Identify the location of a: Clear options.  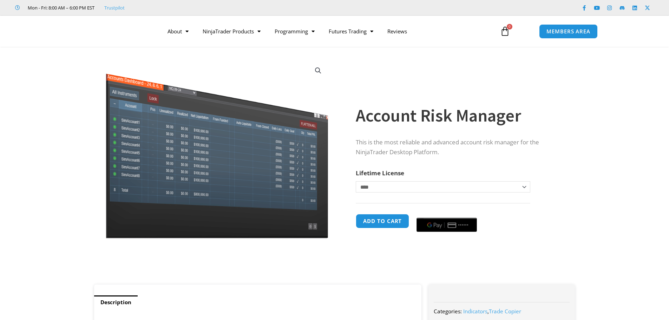
(361, 198).